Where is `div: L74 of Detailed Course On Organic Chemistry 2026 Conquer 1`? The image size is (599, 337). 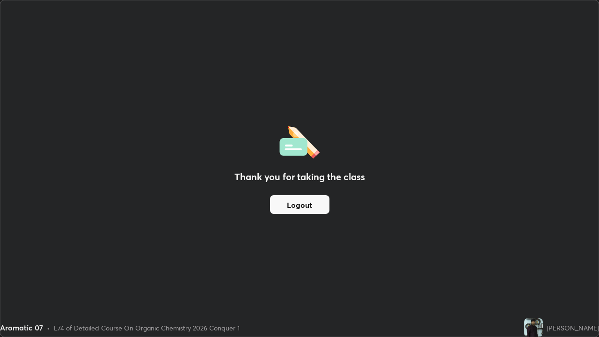 div: L74 of Detailed Course On Organic Chemistry 2026 Conquer 1 is located at coordinates (146, 328).